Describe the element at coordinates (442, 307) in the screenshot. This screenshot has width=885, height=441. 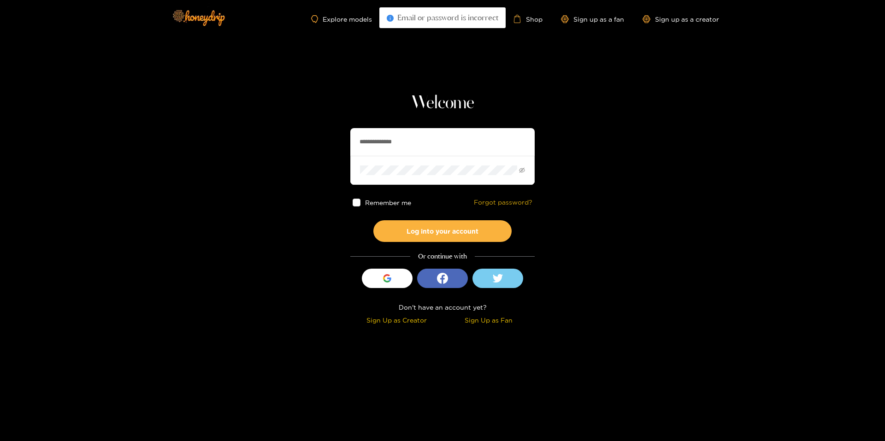
I see `div: Don't have an account yet?` at that location.